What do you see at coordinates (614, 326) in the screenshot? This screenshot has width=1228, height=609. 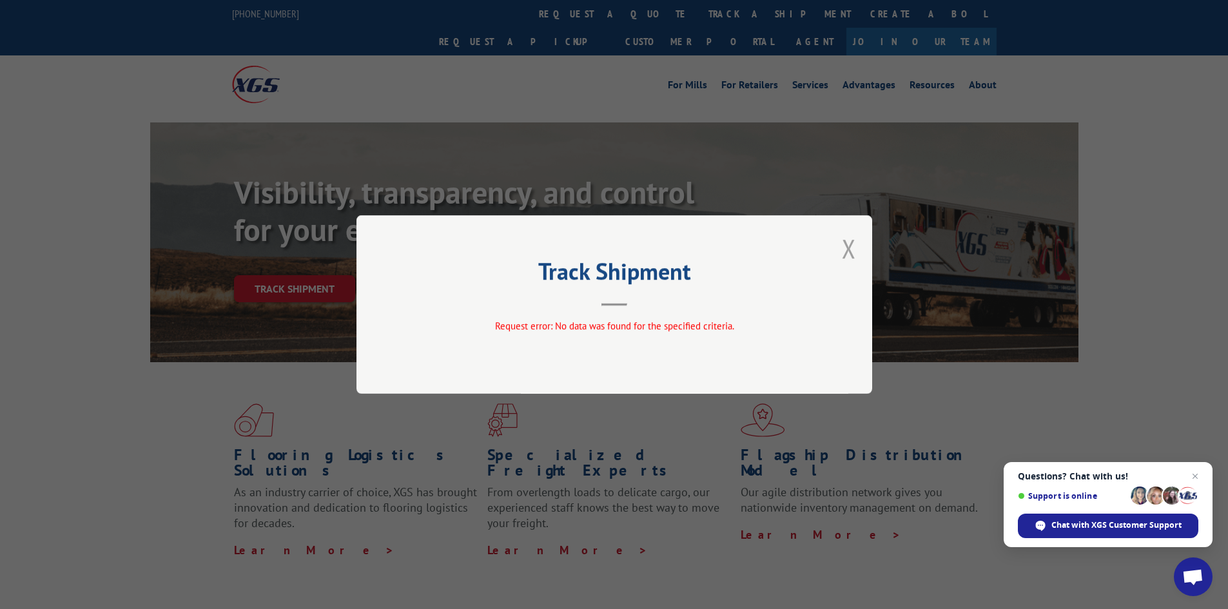 I see `span: Request error: No data was found for the specified criteria.` at bounding box center [614, 326].